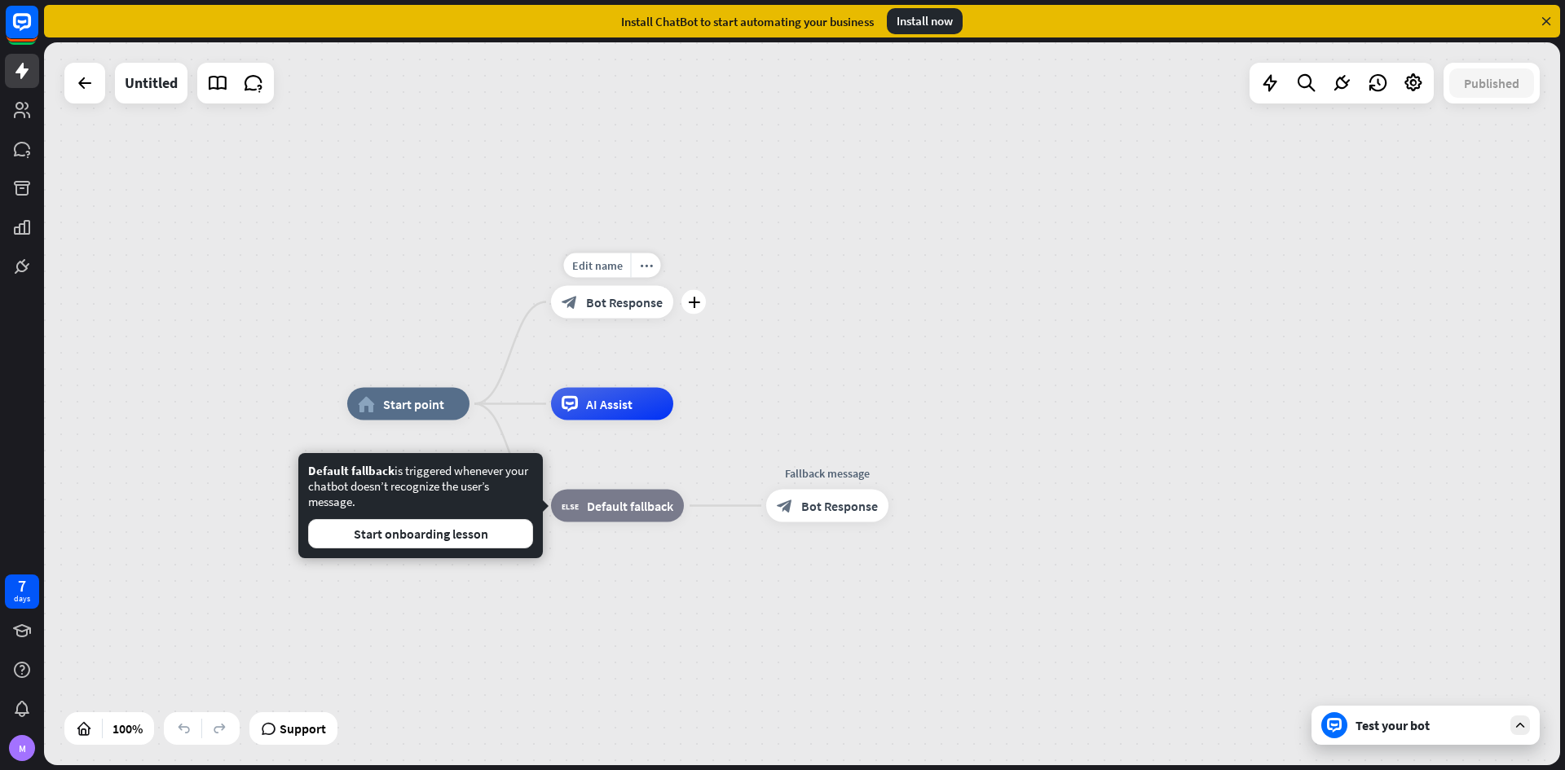 This screenshot has width=1565, height=770. Describe the element at coordinates (413, 404) in the screenshot. I see `span: Start point` at that location.